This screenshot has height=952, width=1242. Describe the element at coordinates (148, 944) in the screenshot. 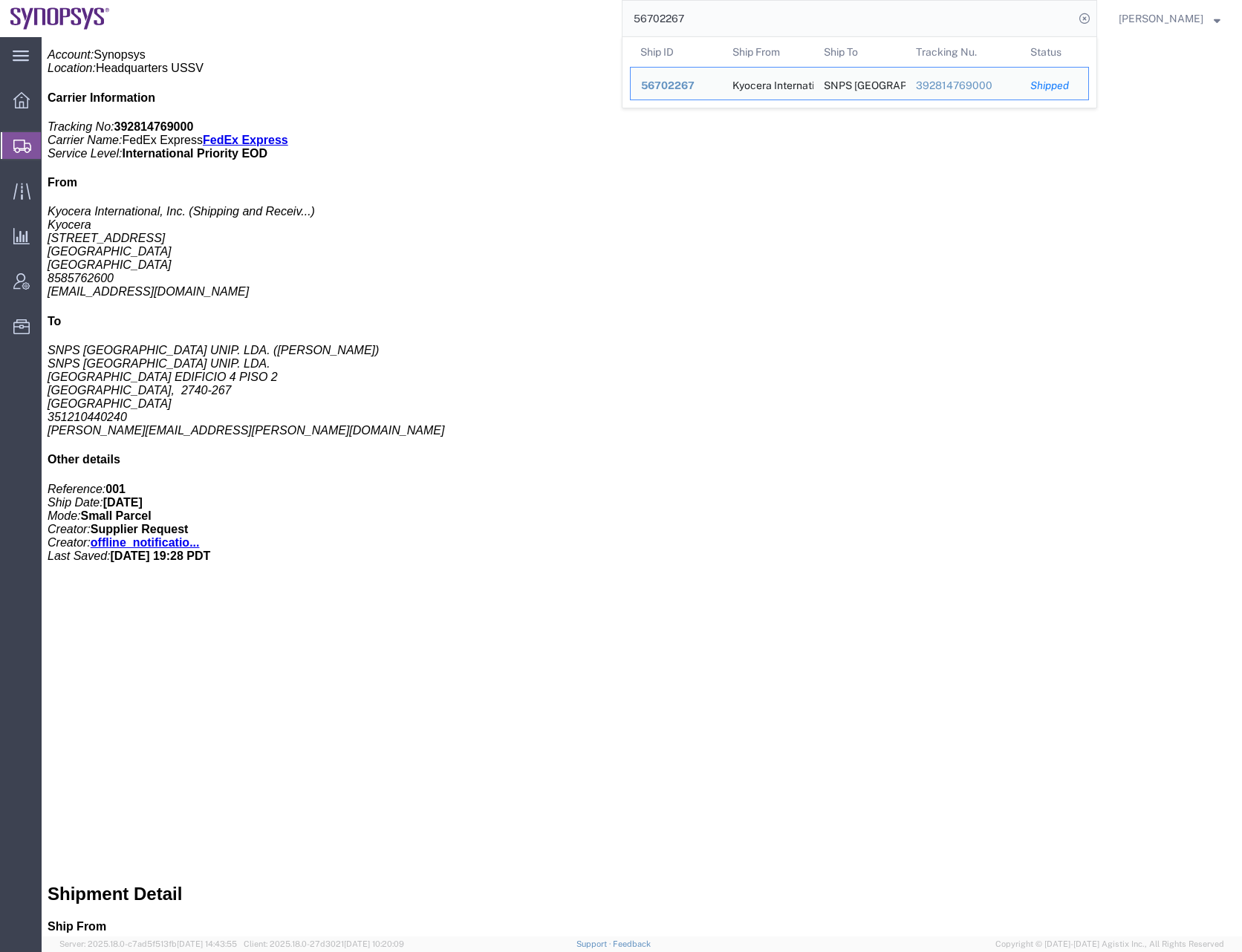

I see `span: Server: 2025.18.0-c7ad5f513fb` at that location.